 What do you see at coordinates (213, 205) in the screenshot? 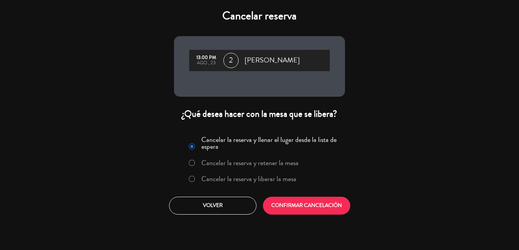
I see `button: Volver` at bounding box center [213, 205].